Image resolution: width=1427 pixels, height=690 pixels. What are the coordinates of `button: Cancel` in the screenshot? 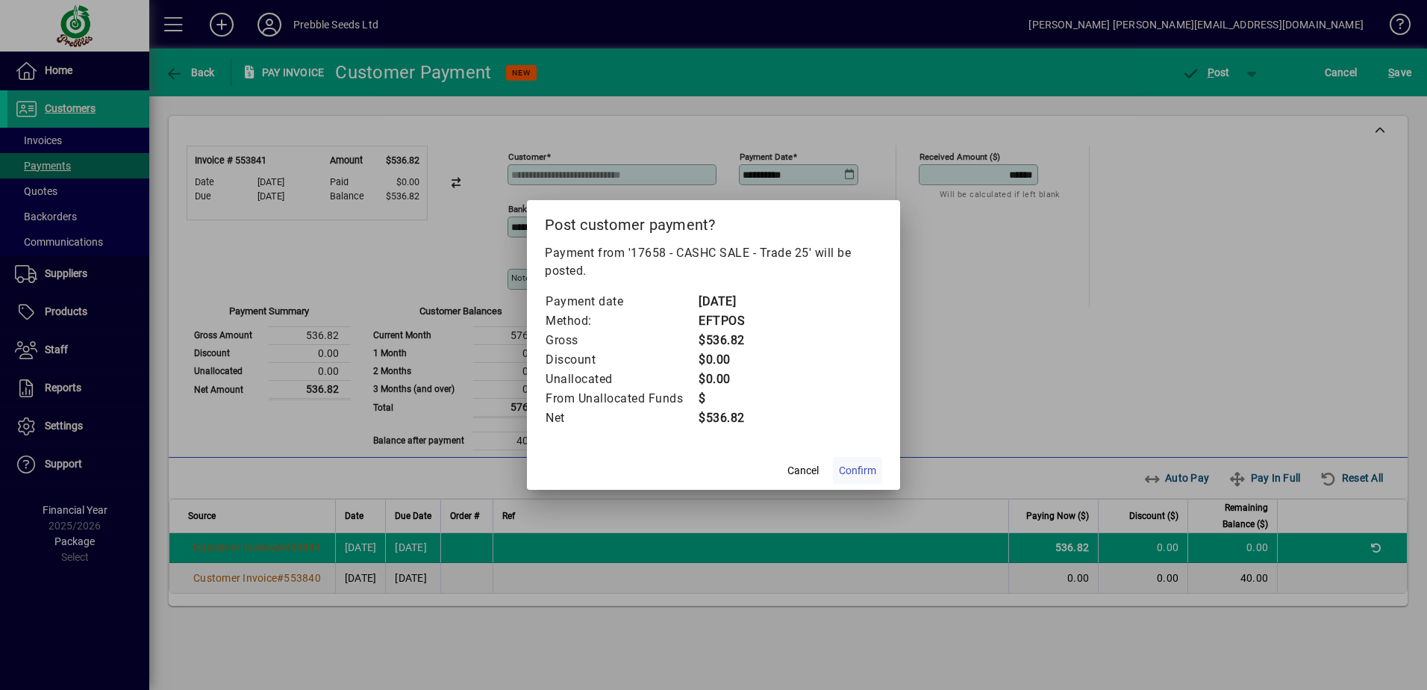 It's located at (803, 470).